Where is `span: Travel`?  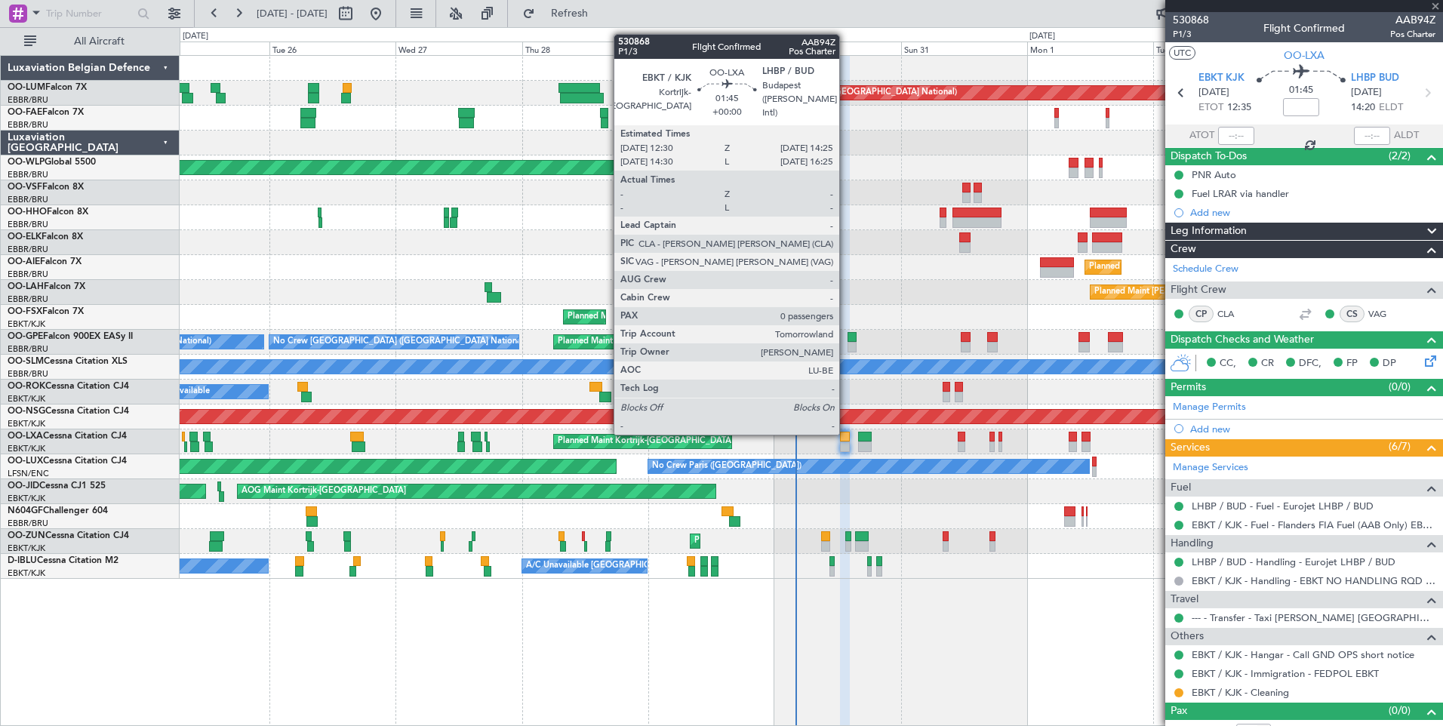
span: Travel is located at coordinates (1184, 599).